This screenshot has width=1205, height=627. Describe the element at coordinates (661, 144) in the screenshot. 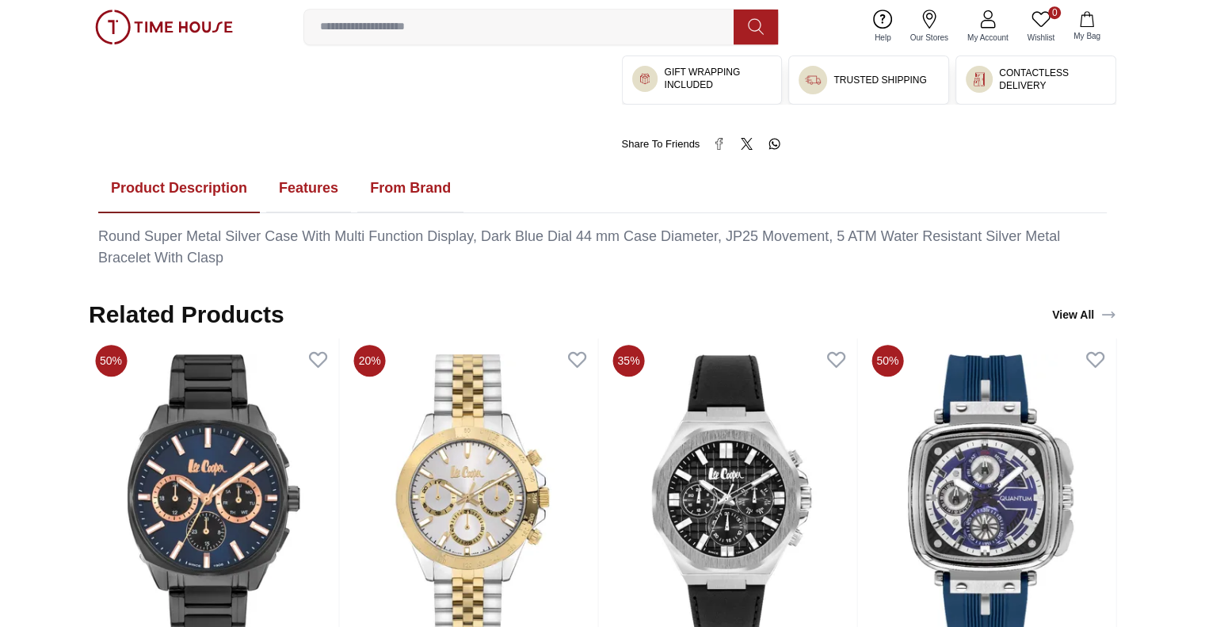

I see `span: Share To Friends` at that location.